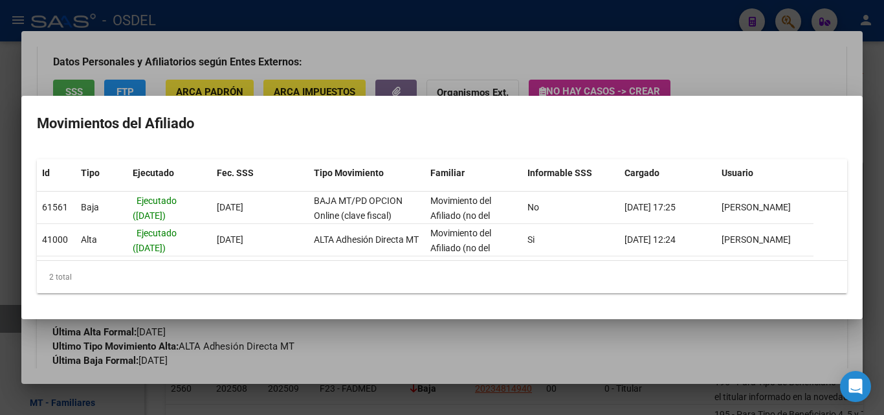  What do you see at coordinates (235, 173) in the screenshot?
I see `span: Fec. SSS` at bounding box center [235, 173].